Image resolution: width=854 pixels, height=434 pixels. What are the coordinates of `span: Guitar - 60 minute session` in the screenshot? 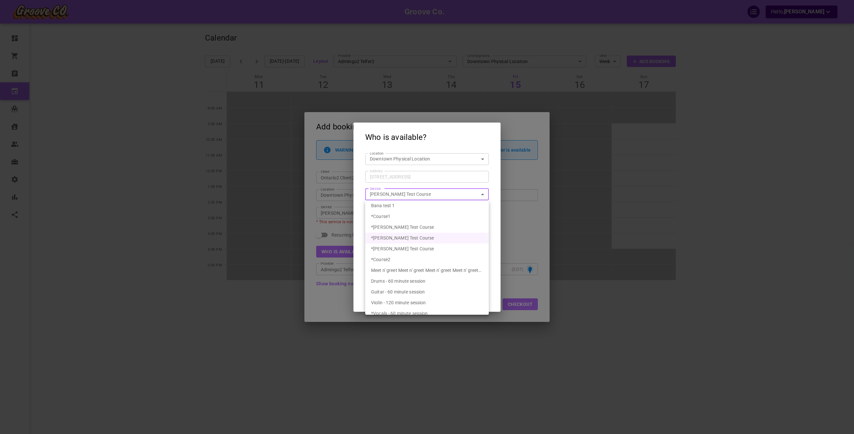 It's located at (398, 292).